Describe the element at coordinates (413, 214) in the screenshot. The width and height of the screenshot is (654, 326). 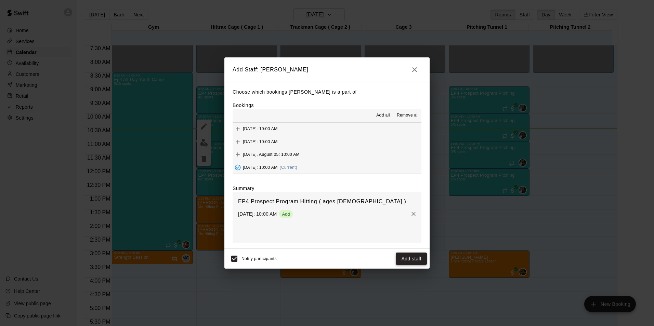
I see `button: Remove` at that location.